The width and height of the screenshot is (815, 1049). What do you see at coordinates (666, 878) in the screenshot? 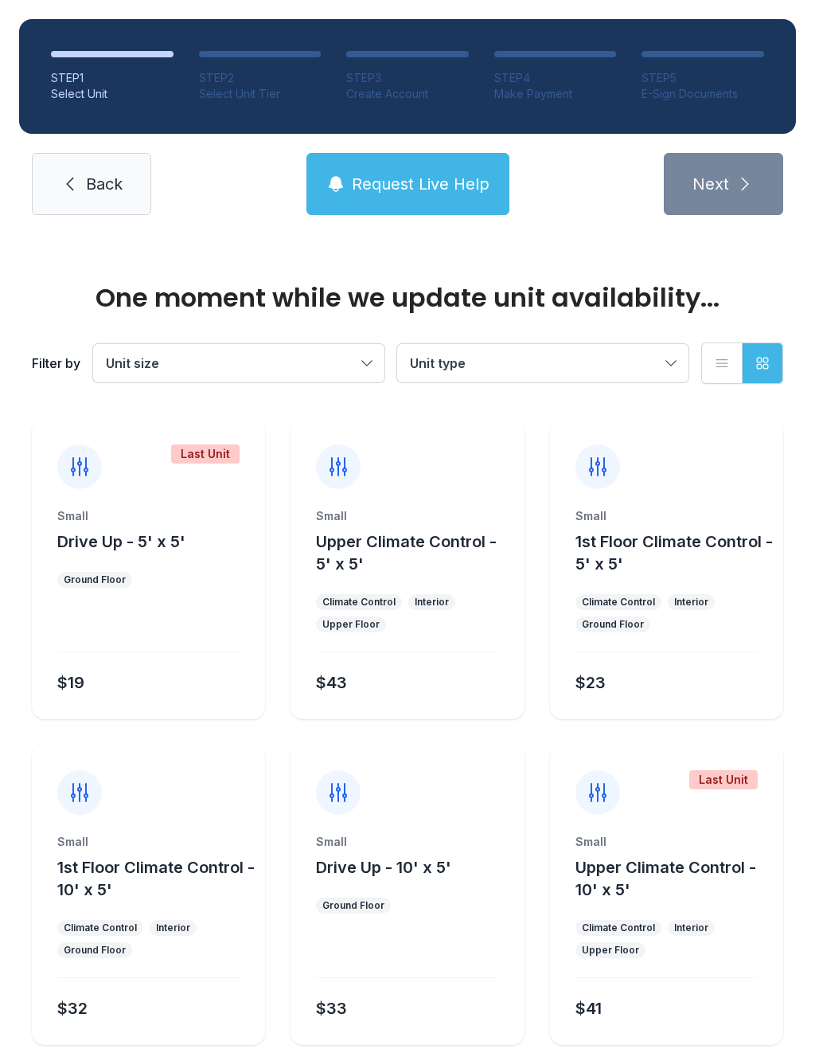
I see `span: Upper Climate Control - 10' x 5'` at bounding box center [666, 878].